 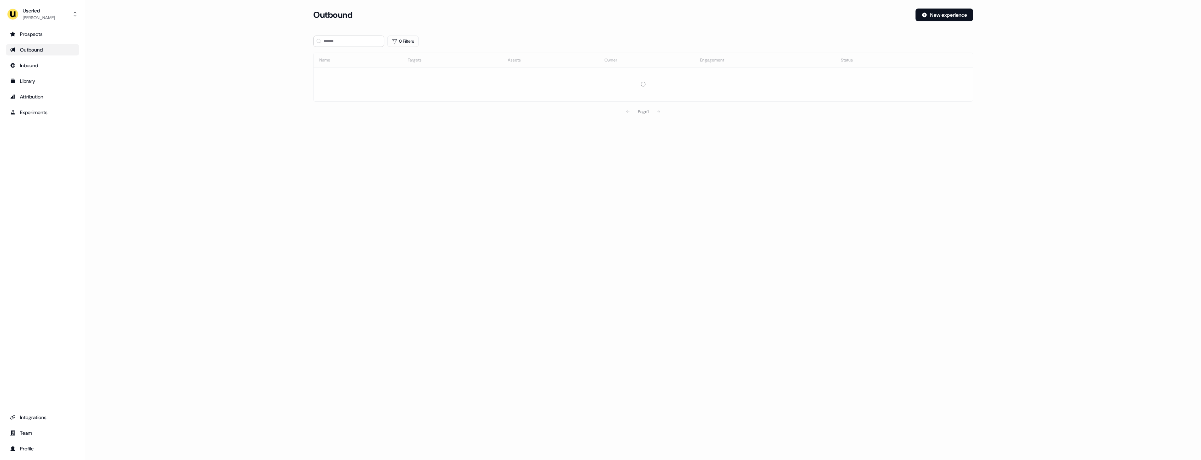 I want to click on a: Go to profile, so click(x=42, y=449).